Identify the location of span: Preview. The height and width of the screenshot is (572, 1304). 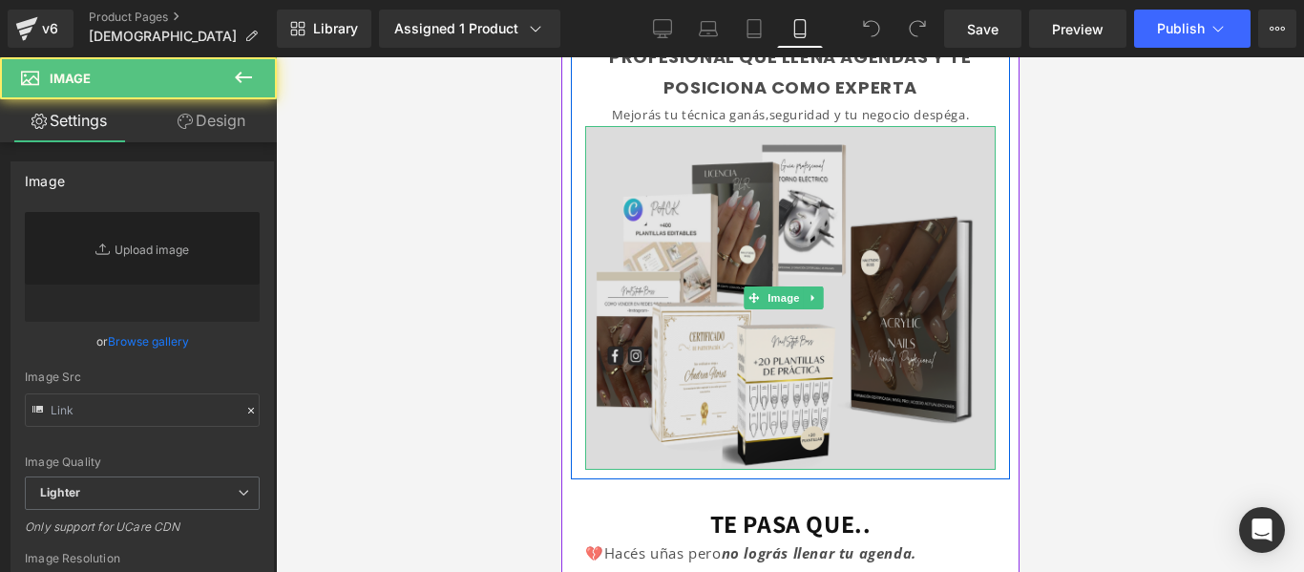
(1077, 29).